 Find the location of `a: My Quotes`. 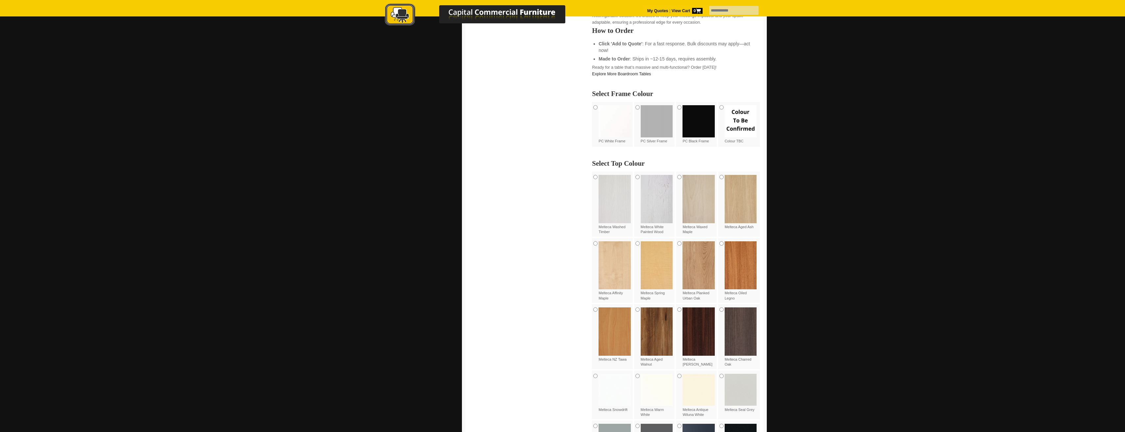

a: My Quotes is located at coordinates (658, 11).